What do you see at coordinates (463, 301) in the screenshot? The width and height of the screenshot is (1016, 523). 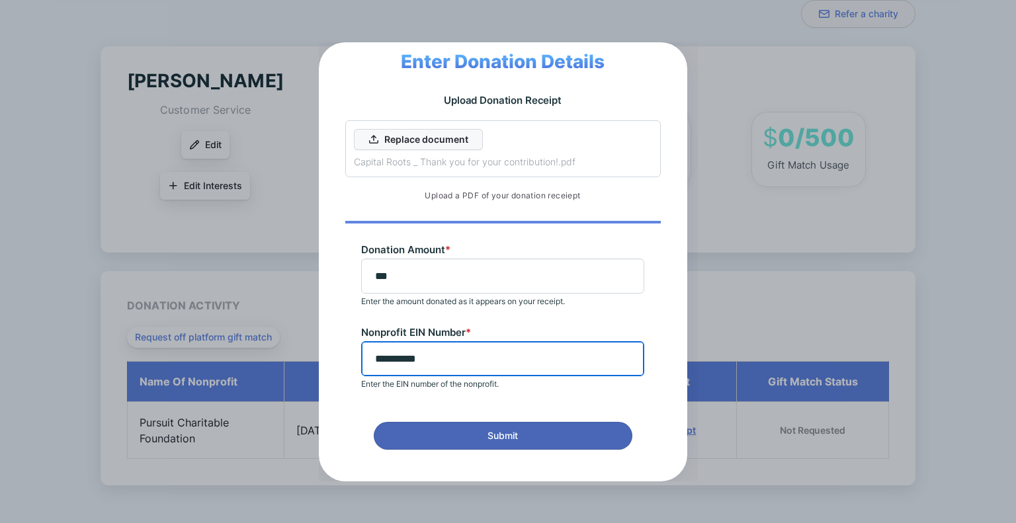 I see `span: Enter the amount donated as it appears on your receipt.` at bounding box center [463, 301].